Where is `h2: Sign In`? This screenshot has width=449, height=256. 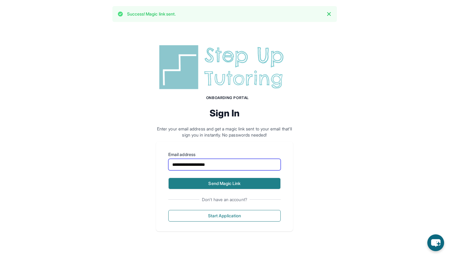 h2: Sign In is located at coordinates (224, 113).